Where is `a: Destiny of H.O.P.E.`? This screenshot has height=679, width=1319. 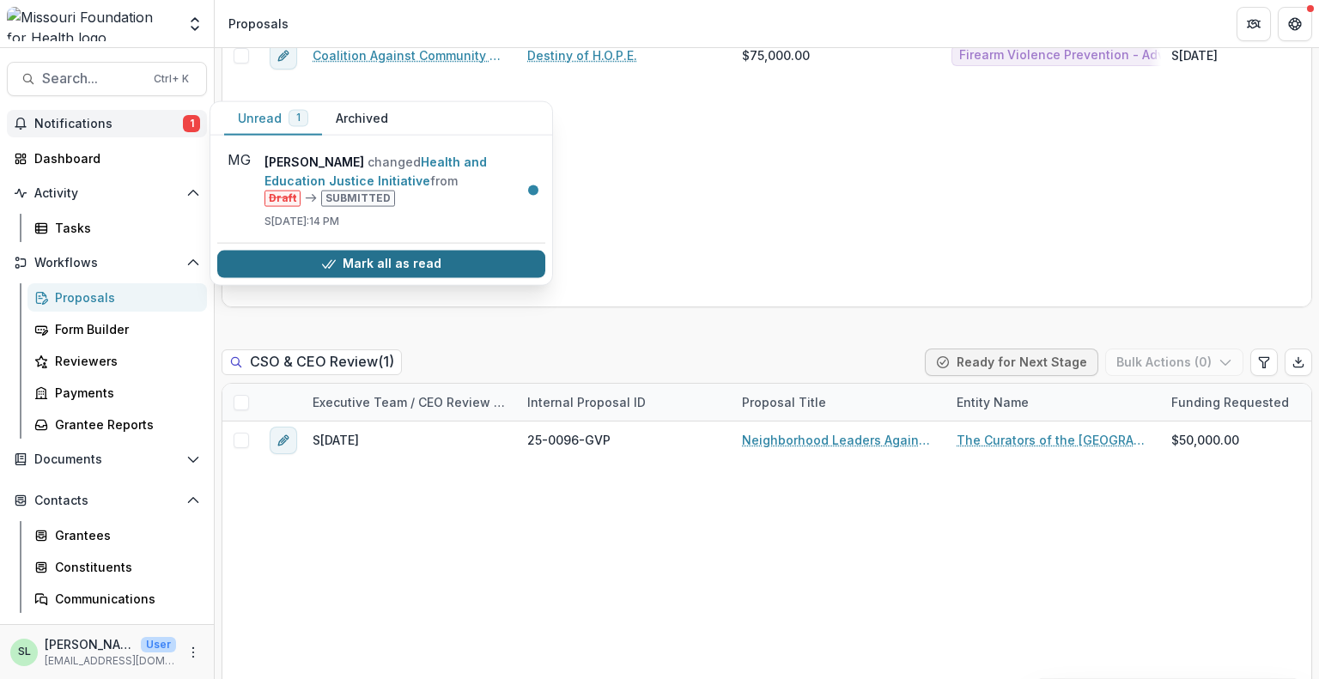
a: Destiny of H.O.P.E. is located at coordinates (582, 55).